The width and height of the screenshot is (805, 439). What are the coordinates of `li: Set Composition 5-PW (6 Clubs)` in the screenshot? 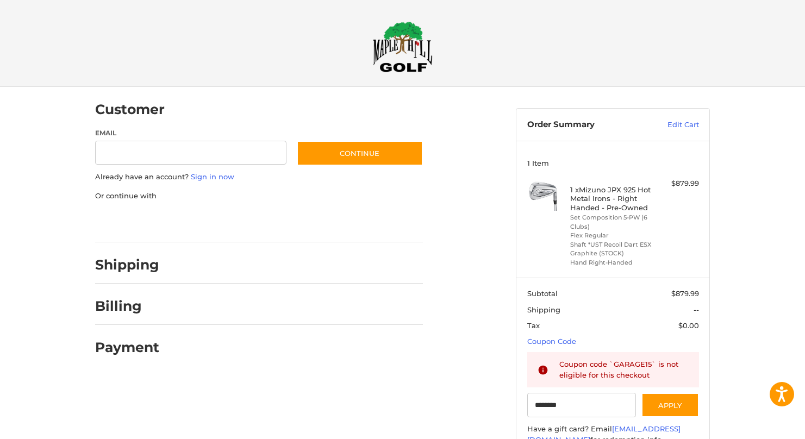 It's located at (612, 222).